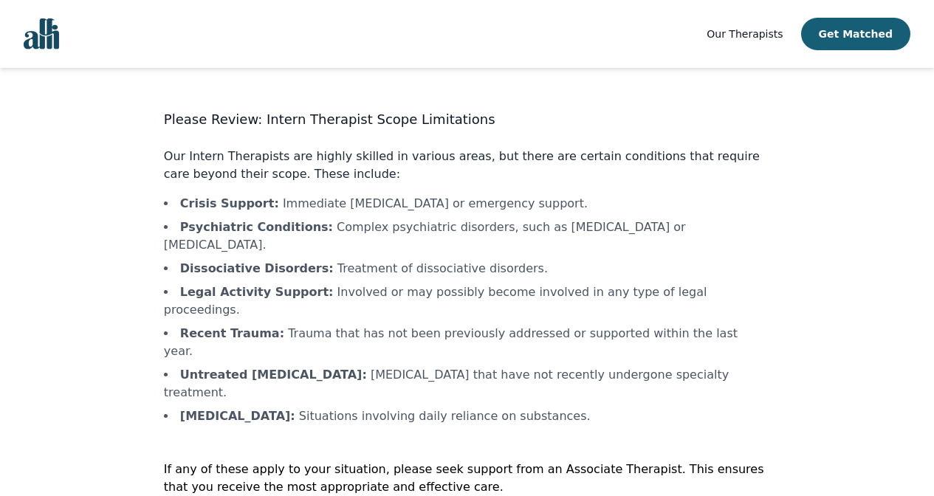 The height and width of the screenshot is (496, 934). I want to click on h3: Please Review: Intern Therapist Scope Limitations, so click(467, 120).